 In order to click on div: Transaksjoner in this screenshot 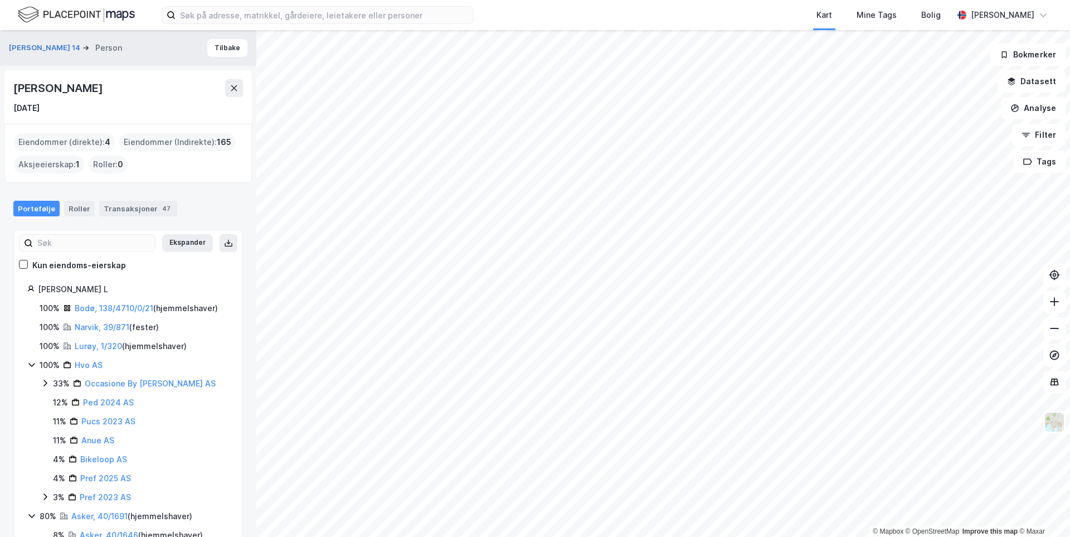, I will do `click(138, 208)`.